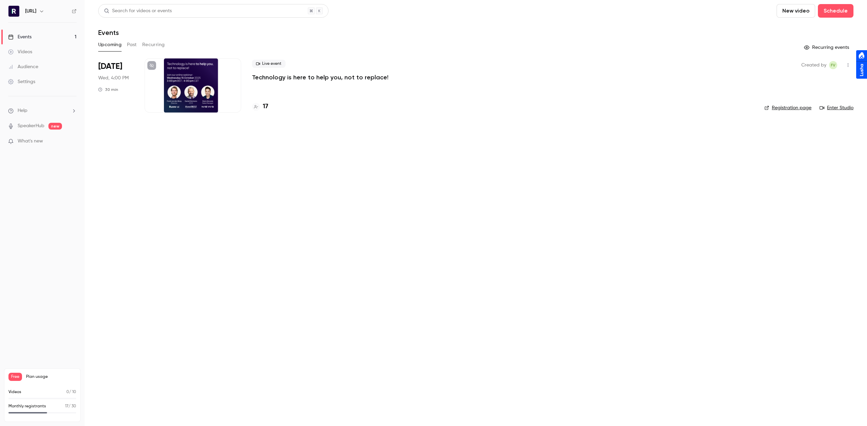 The image size is (867, 426). I want to click on span: Plan usage, so click(51, 376).